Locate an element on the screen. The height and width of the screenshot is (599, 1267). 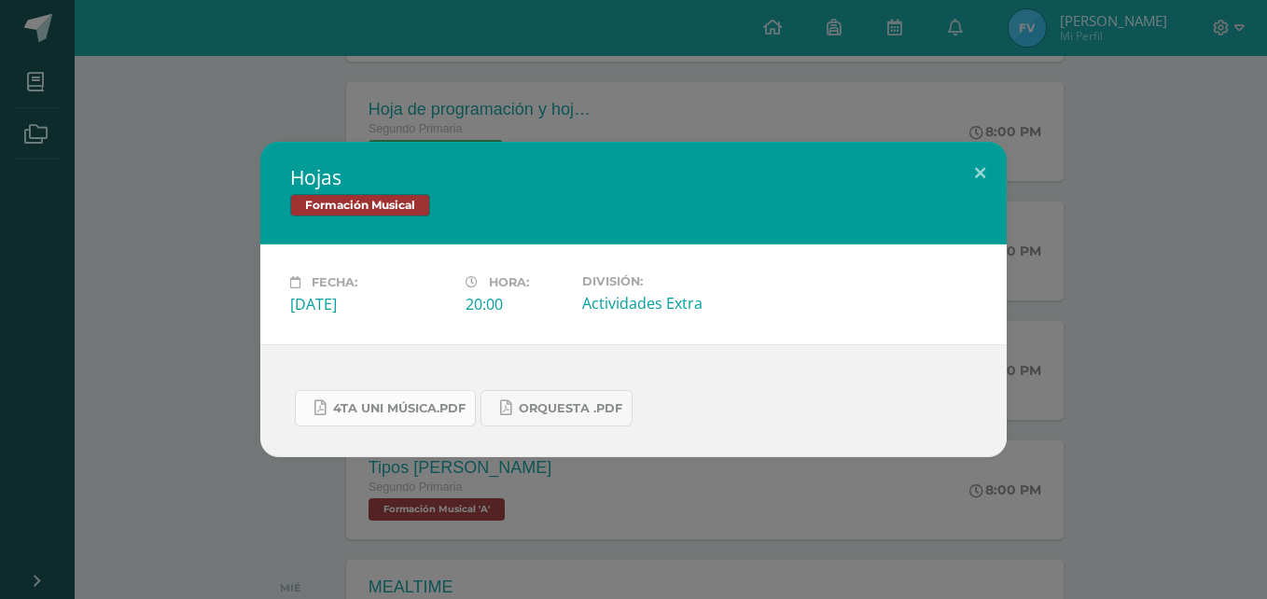
div: 20:00 is located at coordinates (516, 304).